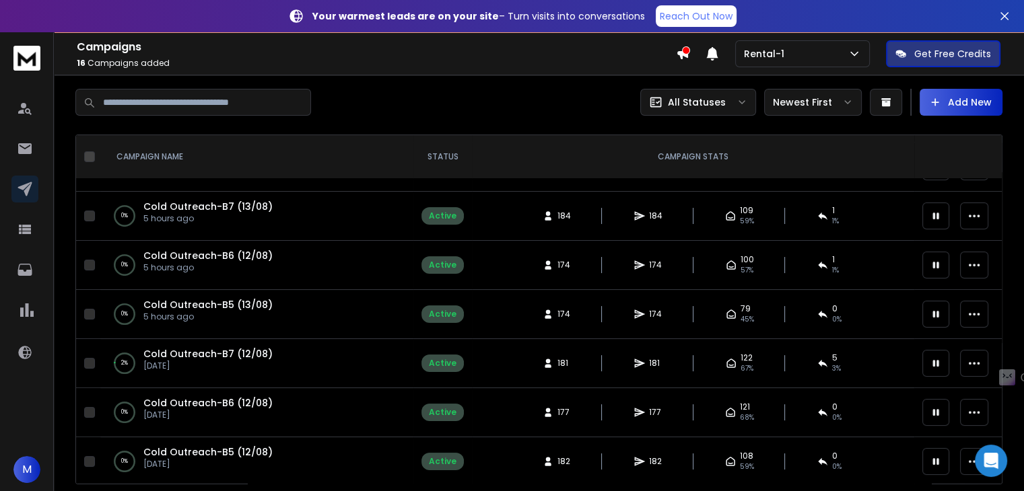  What do you see at coordinates (746, 271) in the screenshot?
I see `span: 57 %` at bounding box center [746, 271].